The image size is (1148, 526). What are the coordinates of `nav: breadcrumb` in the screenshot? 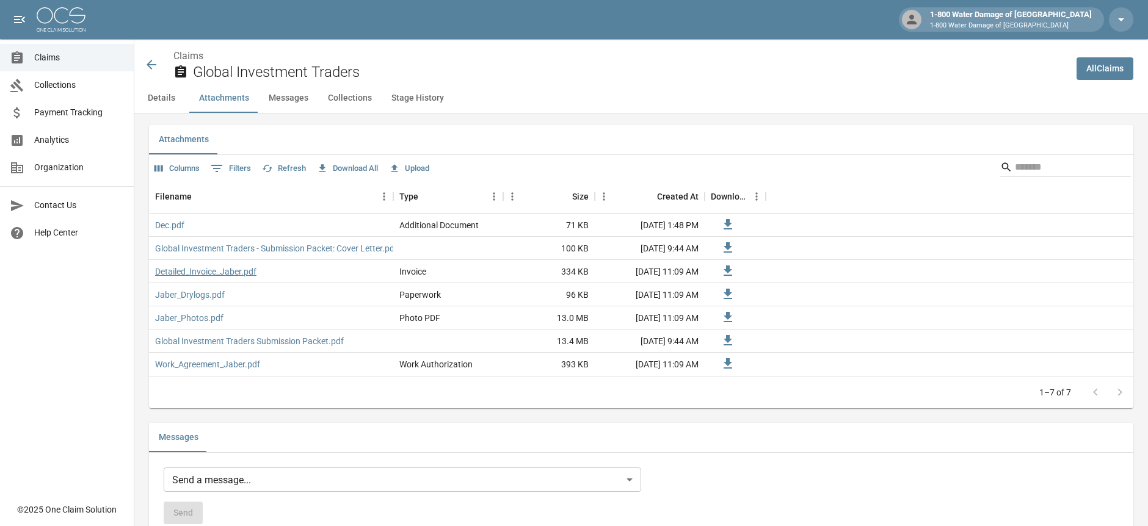 It's located at (620, 56).